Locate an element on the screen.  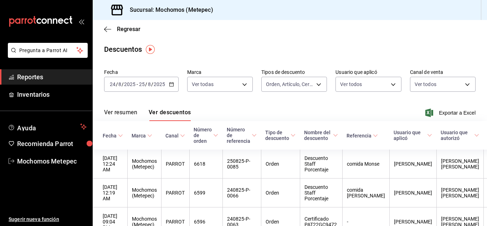
span: Fecha is located at coordinates (113, 135).